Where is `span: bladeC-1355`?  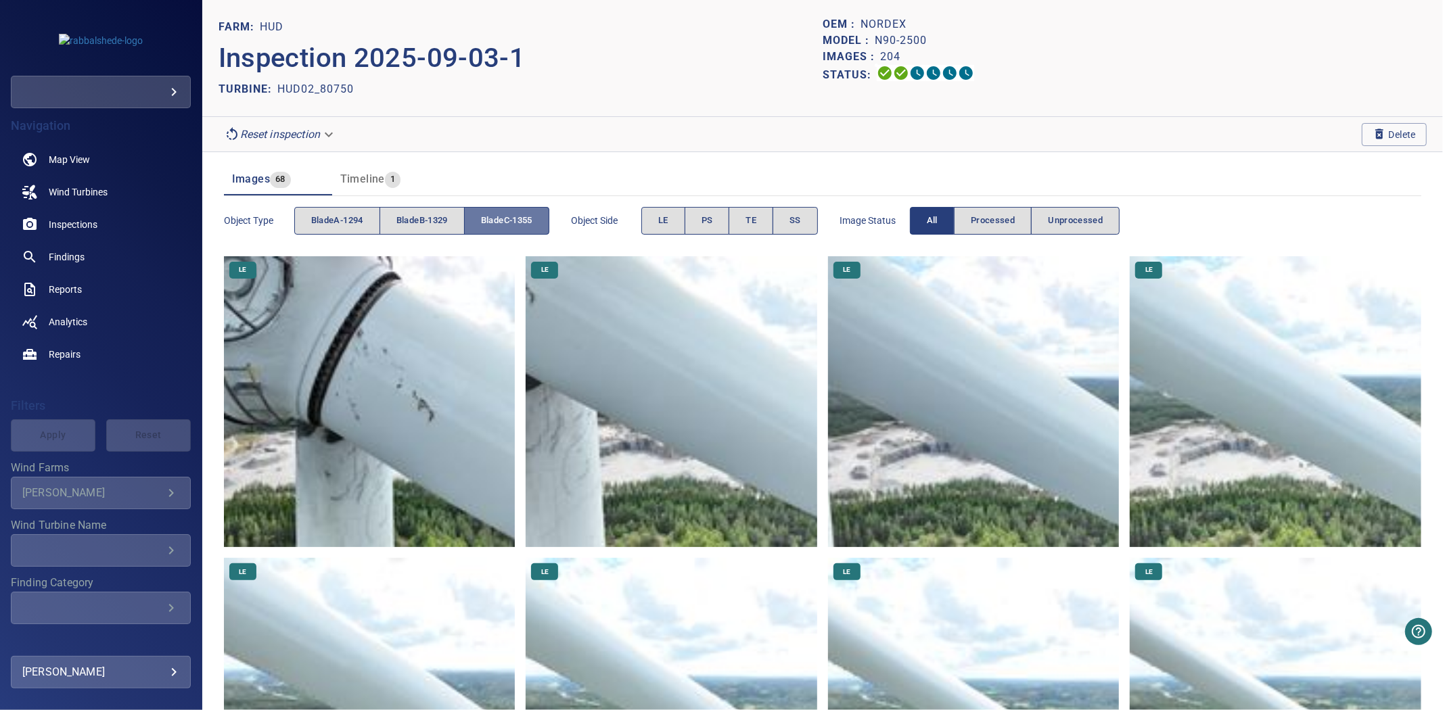 span: bladeC-1355 is located at coordinates (507, 221).